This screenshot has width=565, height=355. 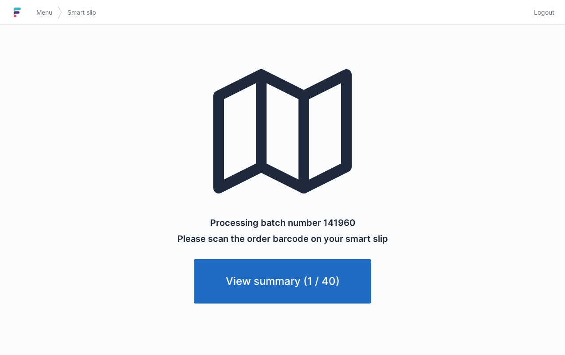 What do you see at coordinates (545, 12) in the screenshot?
I see `span: Logout` at bounding box center [545, 12].